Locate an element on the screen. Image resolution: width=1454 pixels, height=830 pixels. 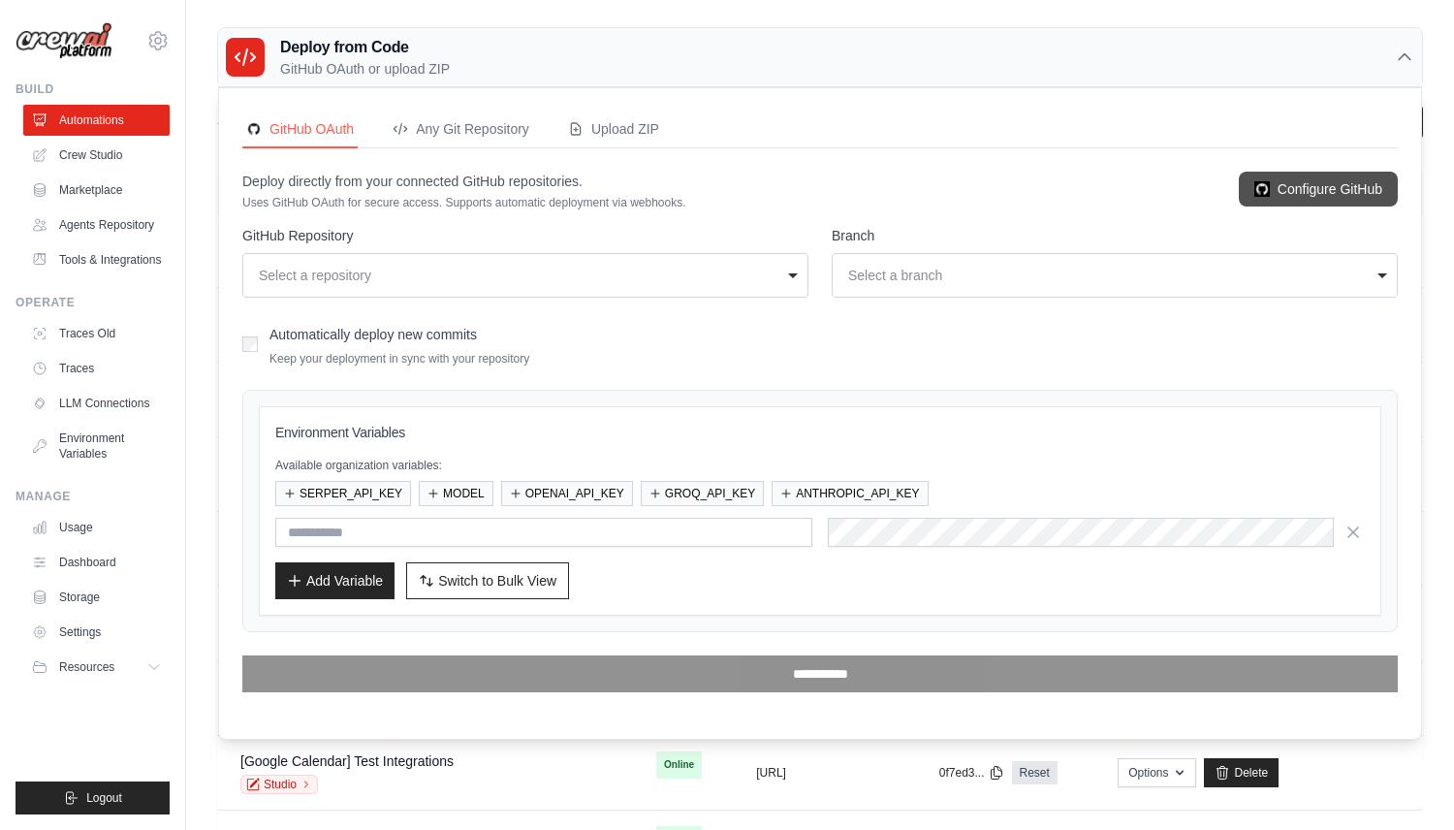
button: GROQ_API_KEY is located at coordinates (702, 494).